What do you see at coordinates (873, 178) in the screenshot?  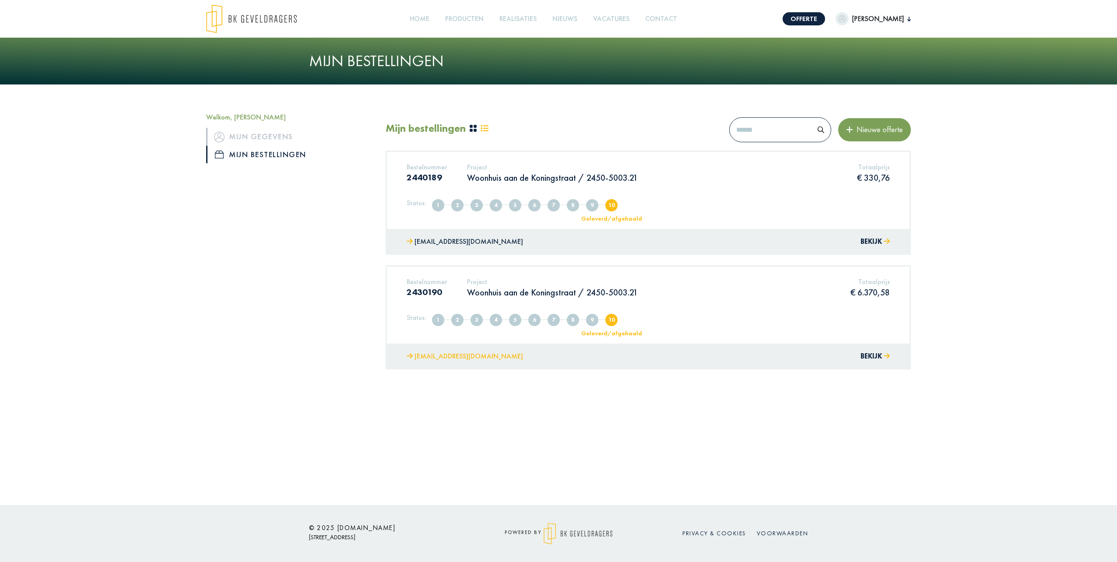 I see `p: € 330,76` at bounding box center [873, 178].